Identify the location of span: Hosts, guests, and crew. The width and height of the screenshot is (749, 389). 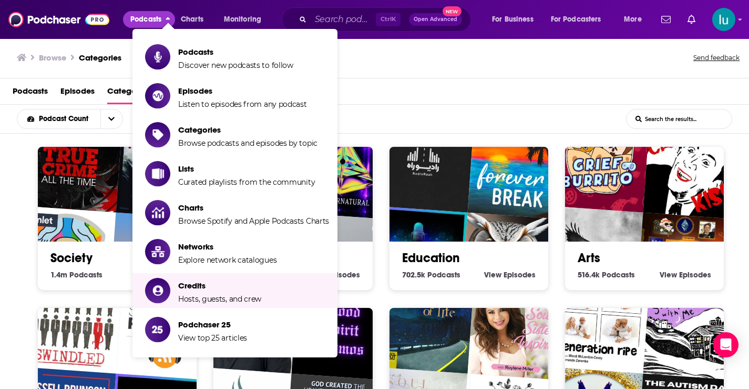
(220, 299).